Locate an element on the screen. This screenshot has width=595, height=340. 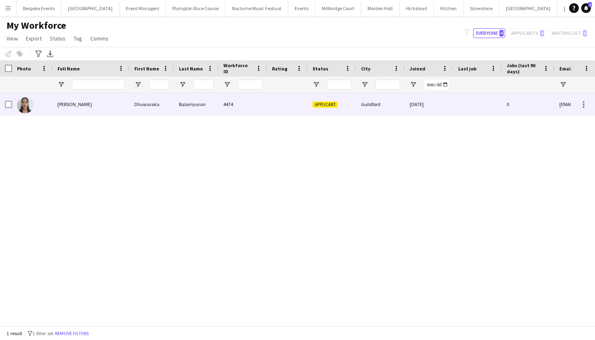
button: Hickstead is located at coordinates (416, 8).